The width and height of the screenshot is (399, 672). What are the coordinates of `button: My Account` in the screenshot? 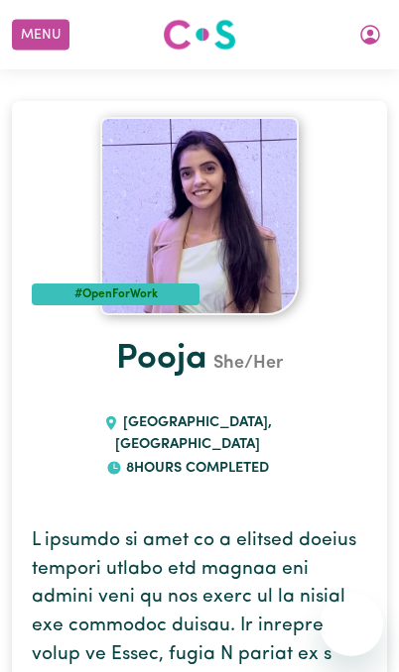 It's located at (370, 35).